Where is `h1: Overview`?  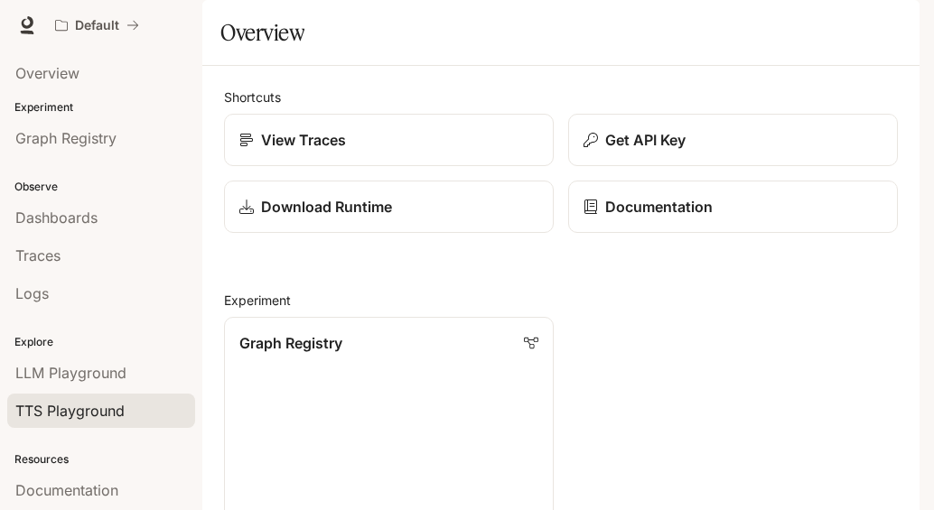 h1: Overview is located at coordinates (262, 33).